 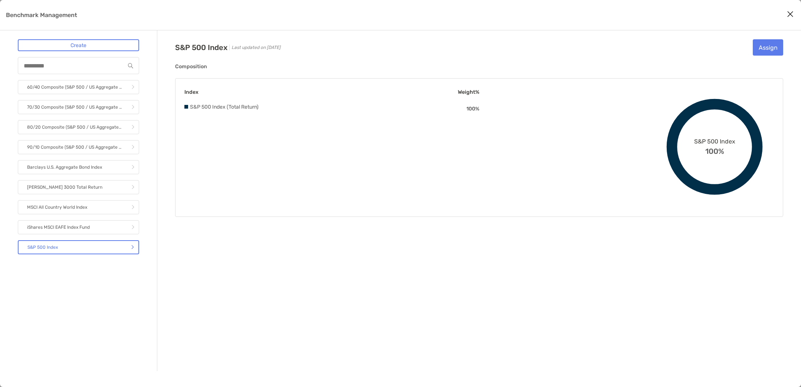 I want to click on img: input icon, so click(x=131, y=66).